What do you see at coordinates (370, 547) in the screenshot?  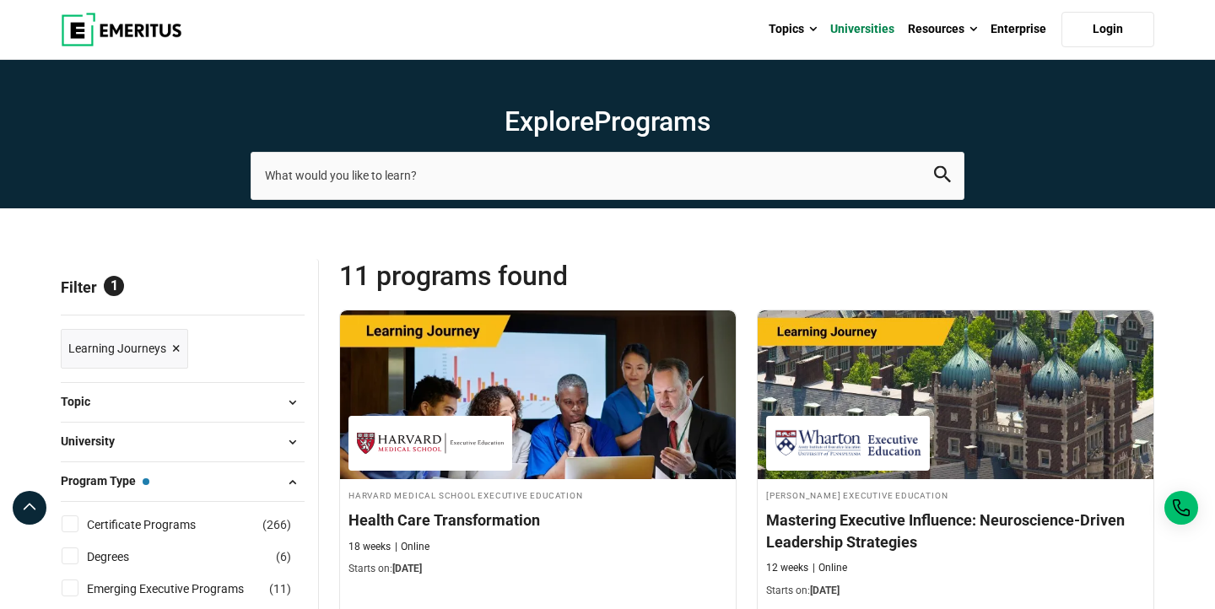 I see `p: 18 weeks` at bounding box center [370, 547].